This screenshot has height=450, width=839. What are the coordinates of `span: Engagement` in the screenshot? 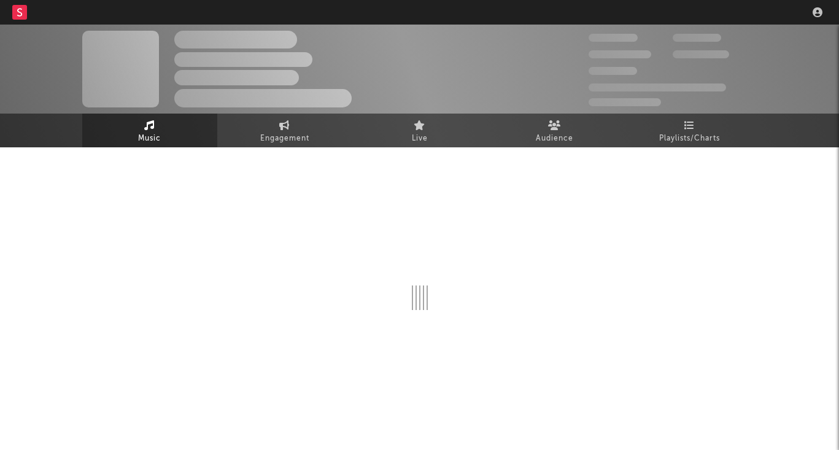 It's located at (285, 139).